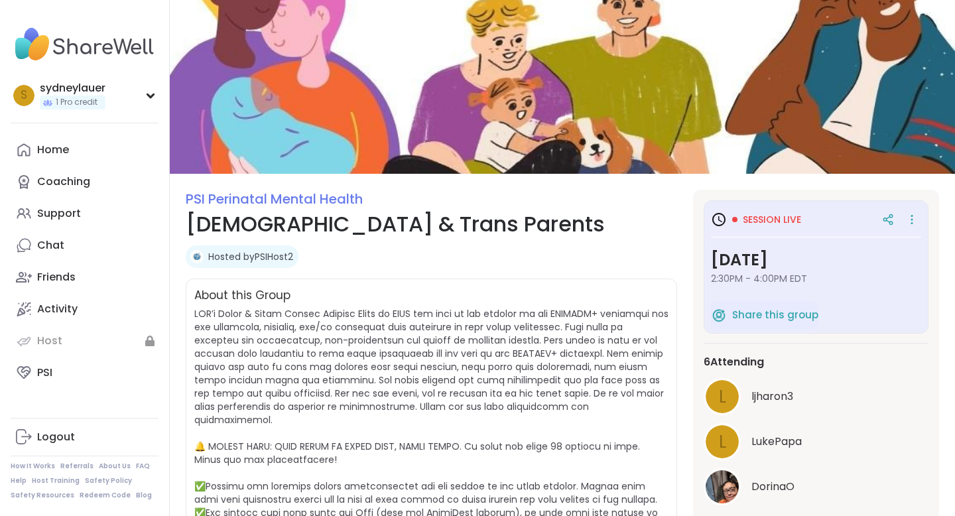 The height and width of the screenshot is (516, 955). I want to click on div: Coaching, so click(64, 182).